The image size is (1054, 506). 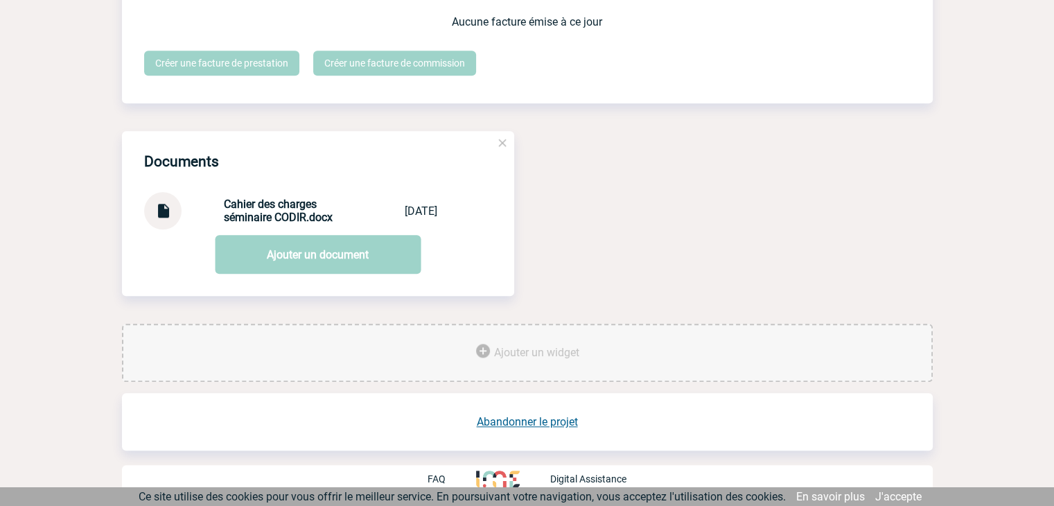 What do you see at coordinates (182, 162) in the screenshot?
I see `h4: Documents` at bounding box center [182, 162].